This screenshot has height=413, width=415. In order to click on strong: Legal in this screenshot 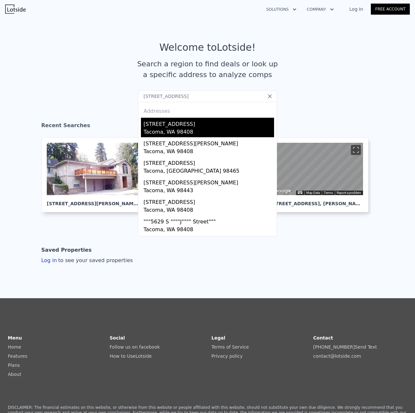, I will do `click(218, 337)`.